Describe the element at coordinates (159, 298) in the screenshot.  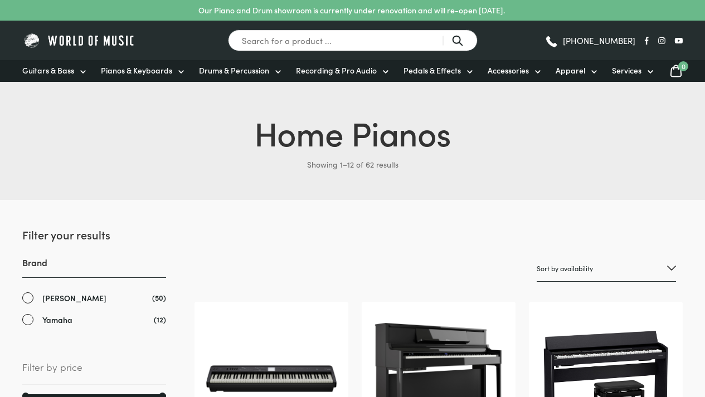
I see `span: (50)` at that location.